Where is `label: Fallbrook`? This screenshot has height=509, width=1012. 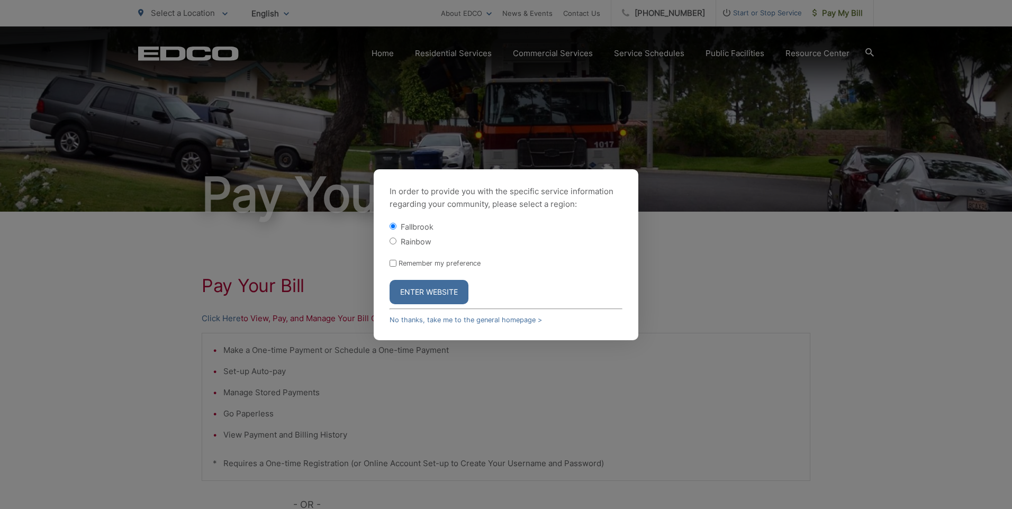
label: Fallbrook is located at coordinates (417, 227).